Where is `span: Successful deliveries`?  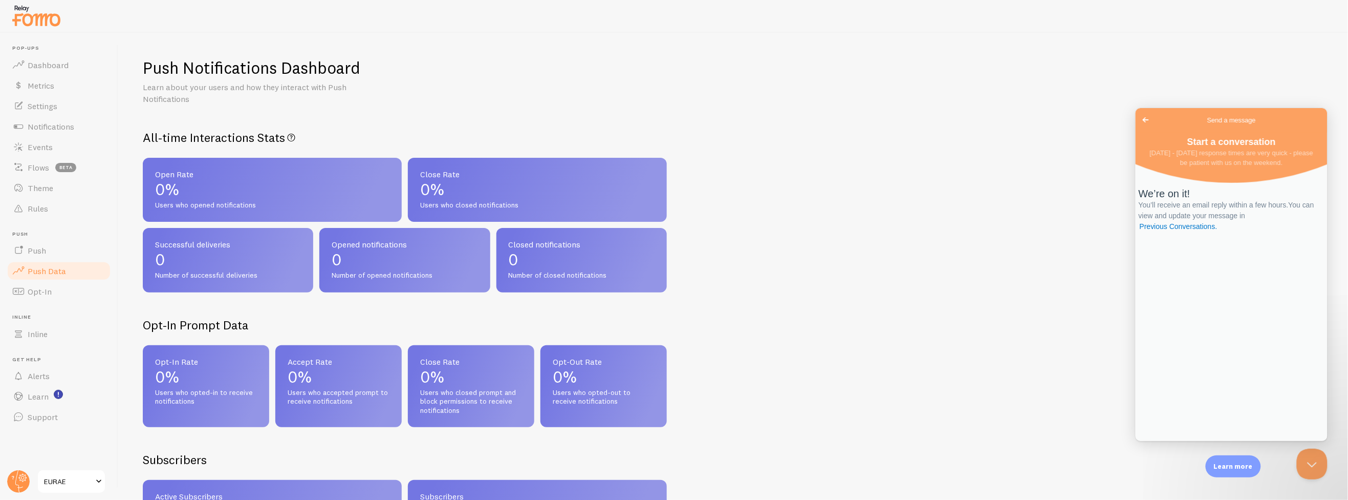 span: Successful deliveries is located at coordinates (228, 244).